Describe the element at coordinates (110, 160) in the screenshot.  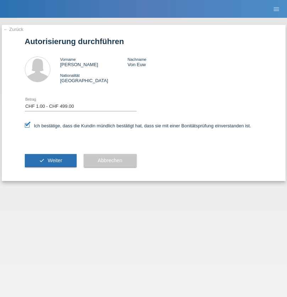
I see `span: Abbrechen` at that location.